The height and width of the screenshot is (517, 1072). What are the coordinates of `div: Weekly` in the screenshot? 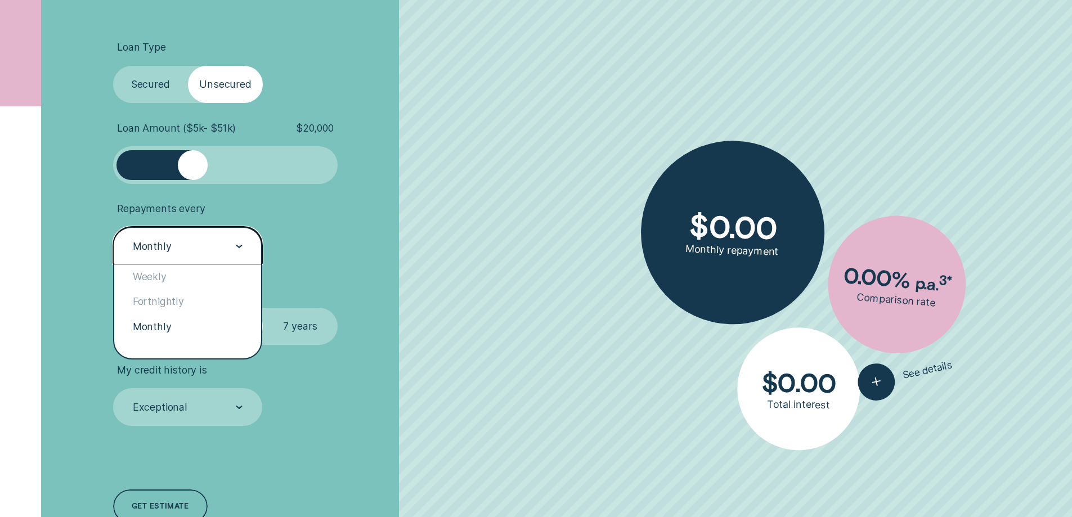 It's located at (188, 277).